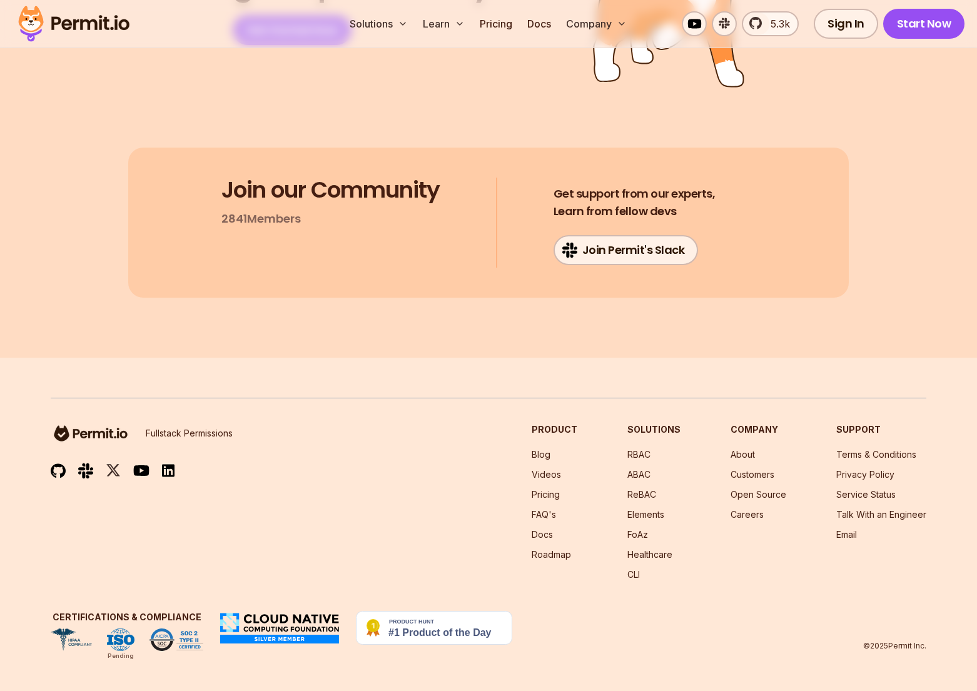 Image resolution: width=977 pixels, height=691 pixels. Describe the element at coordinates (881, 514) in the screenshot. I see `a: Talk With an Engineer` at that location.